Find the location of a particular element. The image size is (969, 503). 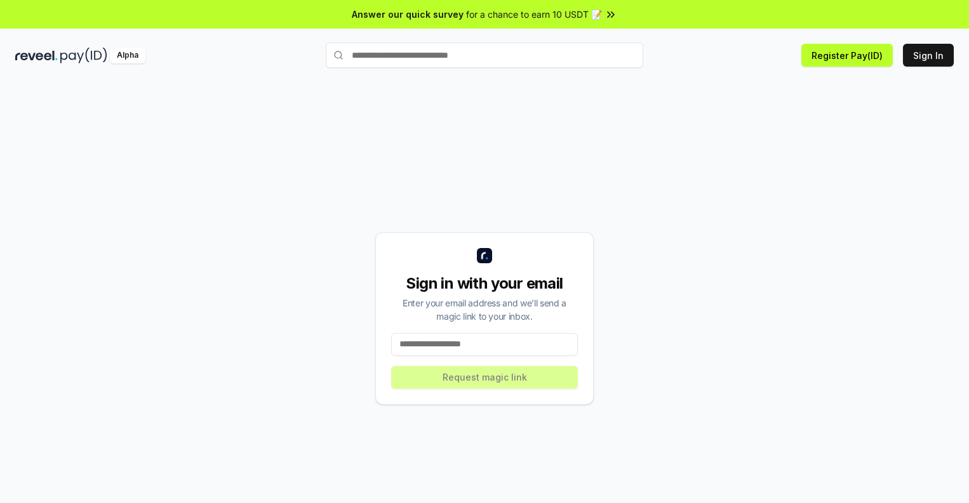

img: logo_small is located at coordinates (484, 256).